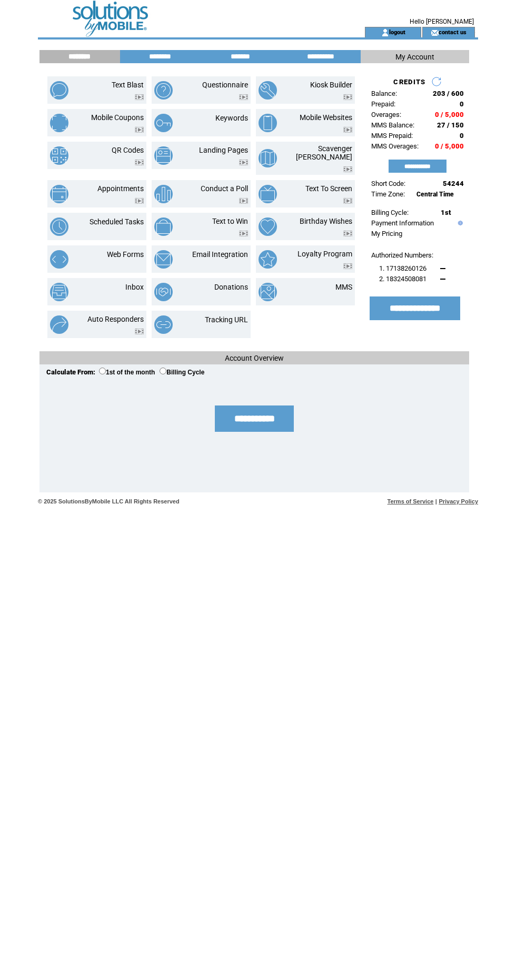  Describe the element at coordinates (59, 155) in the screenshot. I see `img: qr-codes.png` at that location.